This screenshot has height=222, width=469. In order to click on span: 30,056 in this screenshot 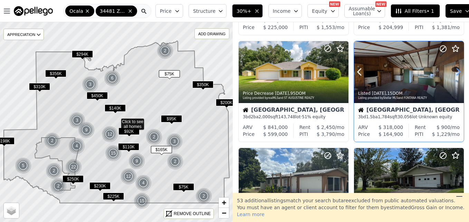, I will do `click(405, 117)`.